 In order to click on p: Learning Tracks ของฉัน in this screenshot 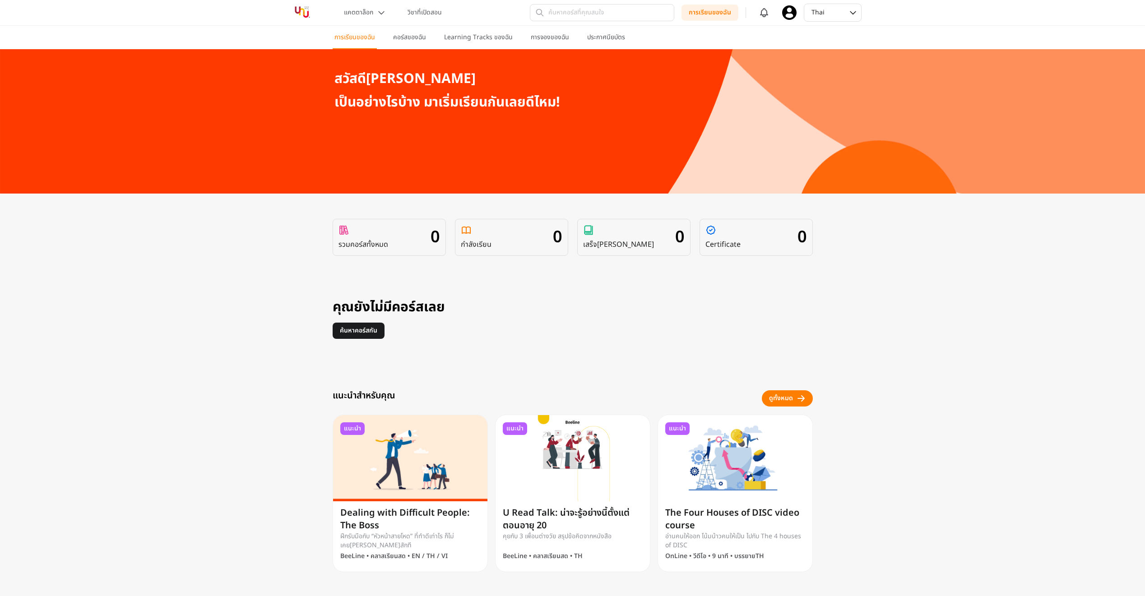, I will do `click(479, 37)`.